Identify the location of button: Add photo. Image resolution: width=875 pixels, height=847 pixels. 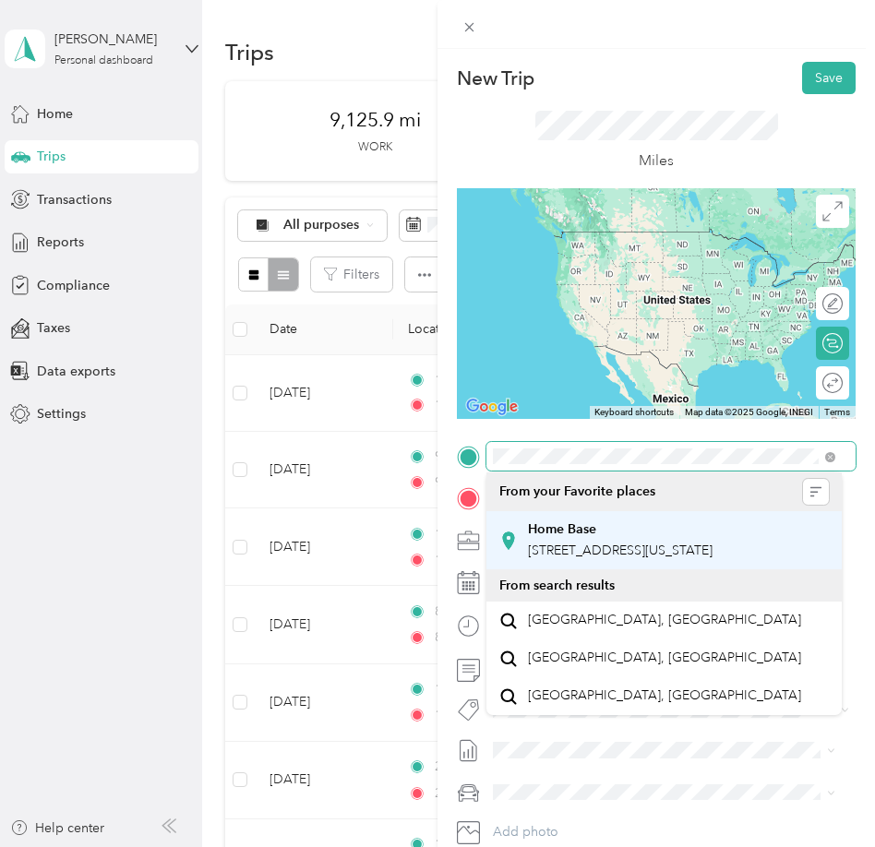
(671, 832).